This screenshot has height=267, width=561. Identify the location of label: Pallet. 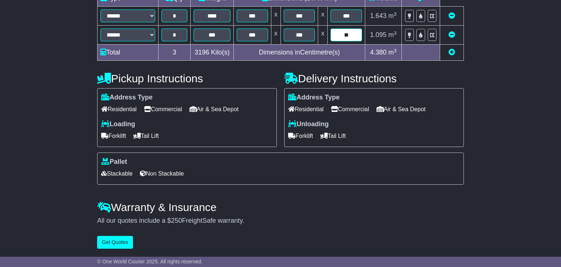
(114, 162).